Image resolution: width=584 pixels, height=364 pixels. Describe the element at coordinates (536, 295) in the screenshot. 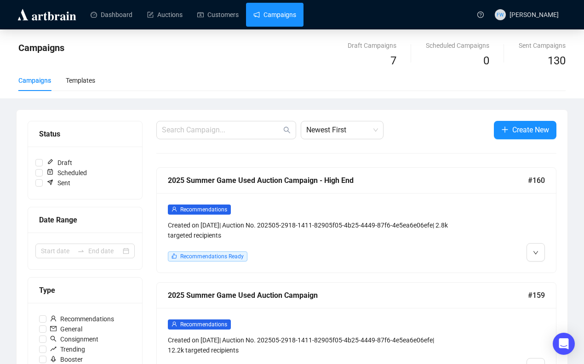

I see `span: #159` at that location.